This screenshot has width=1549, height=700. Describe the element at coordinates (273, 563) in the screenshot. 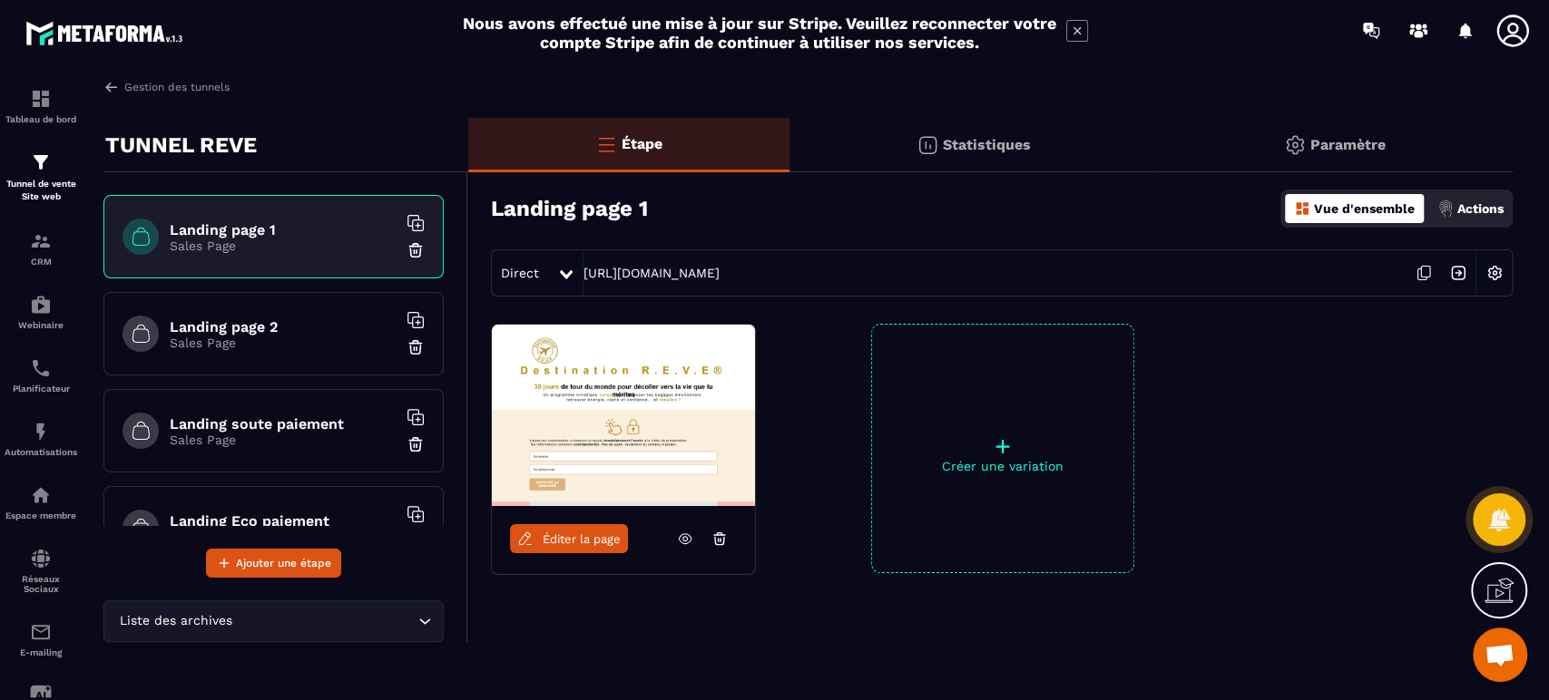

I see `button: Ajouter une étape` at that location.